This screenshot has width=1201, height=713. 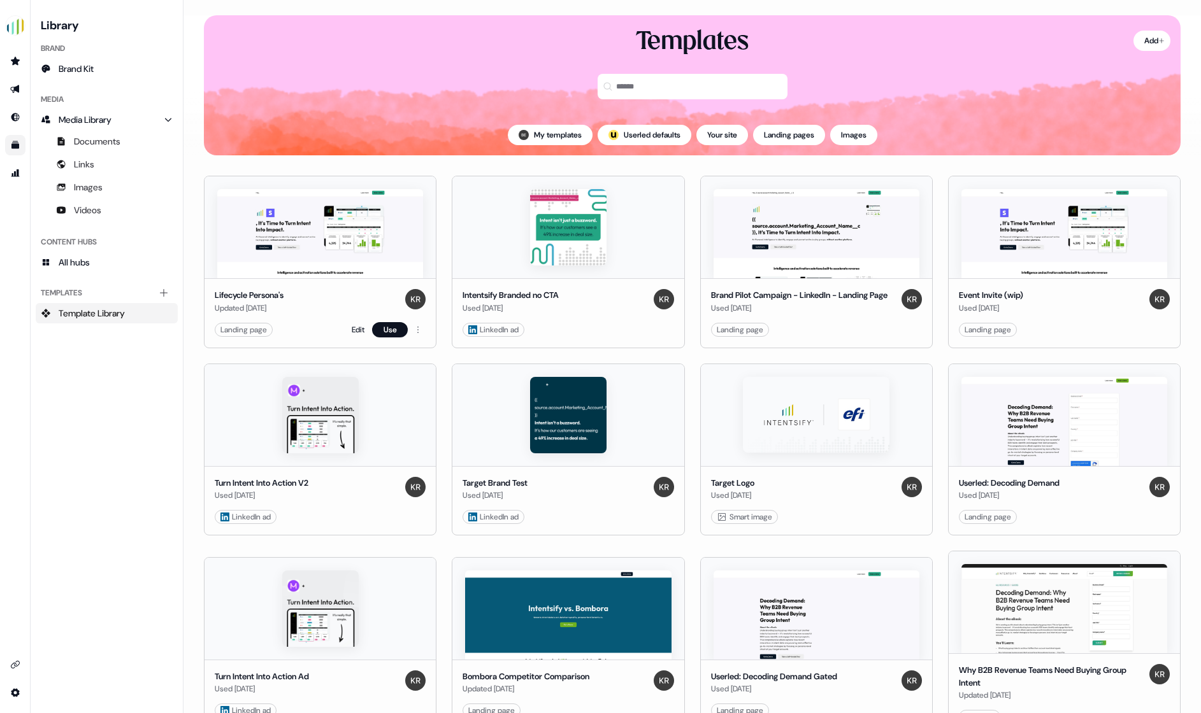 What do you see at coordinates (524, 135) in the screenshot?
I see `img: Brian` at bounding box center [524, 135].